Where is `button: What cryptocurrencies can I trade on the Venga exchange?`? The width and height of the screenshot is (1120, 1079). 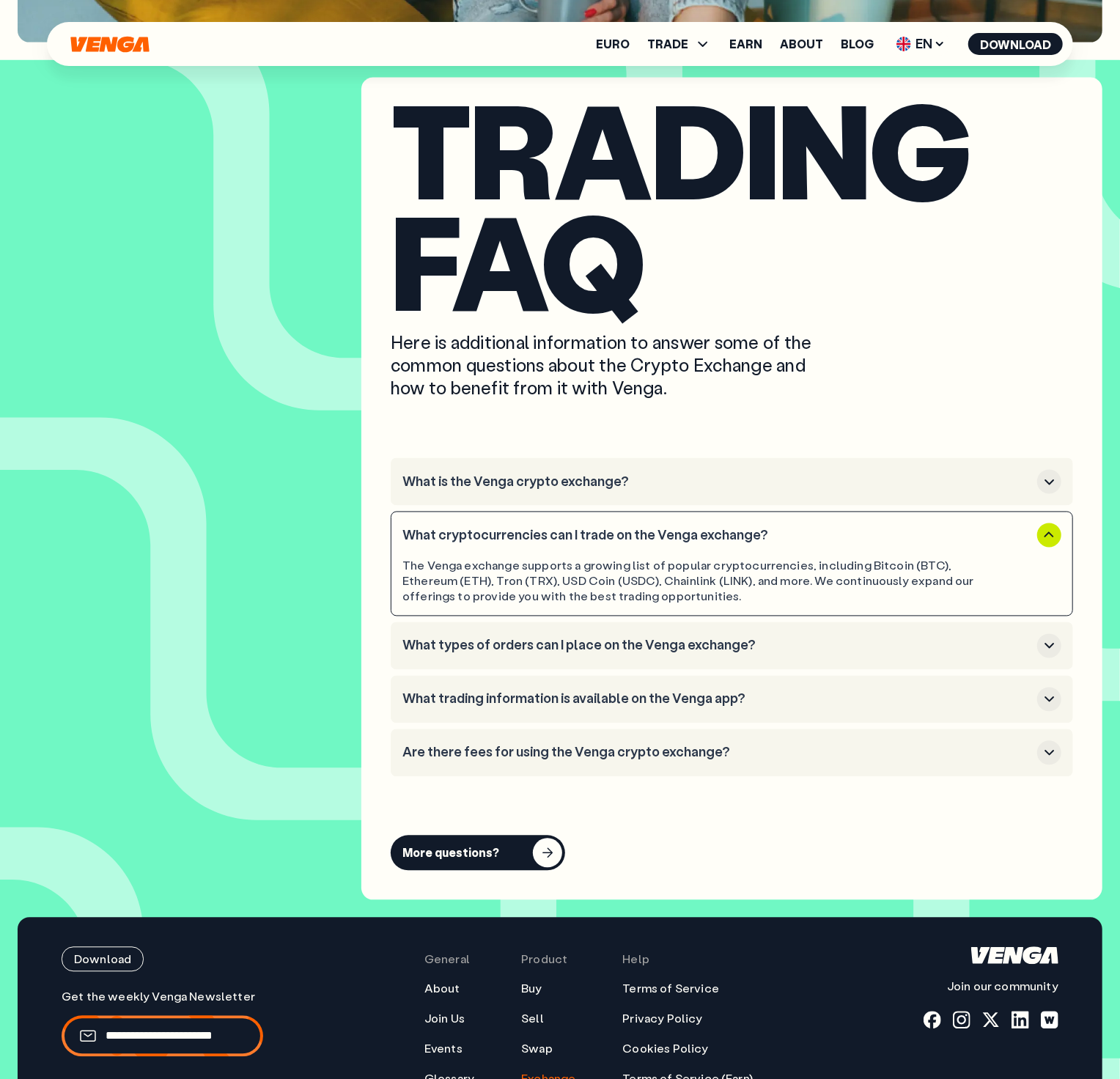 button: What cryptocurrencies can I trade on the Venga exchange? is located at coordinates (732, 535).